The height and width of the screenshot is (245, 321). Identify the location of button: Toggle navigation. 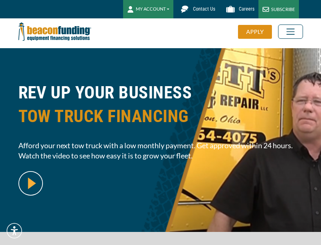
(290, 31).